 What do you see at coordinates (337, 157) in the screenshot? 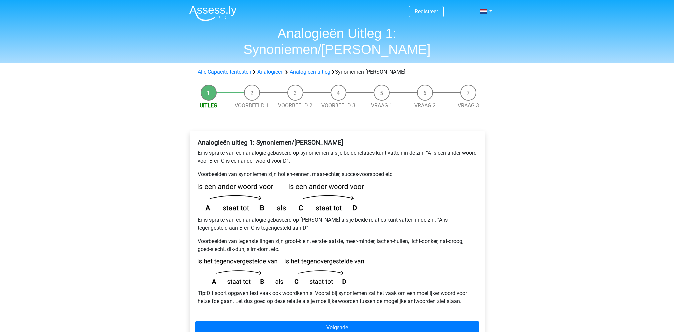
I see `p: Er is sprake van een analogie gebaseerd op synoniemen als je beide relaties kunt vatten in de zin...` at bounding box center [337, 157].